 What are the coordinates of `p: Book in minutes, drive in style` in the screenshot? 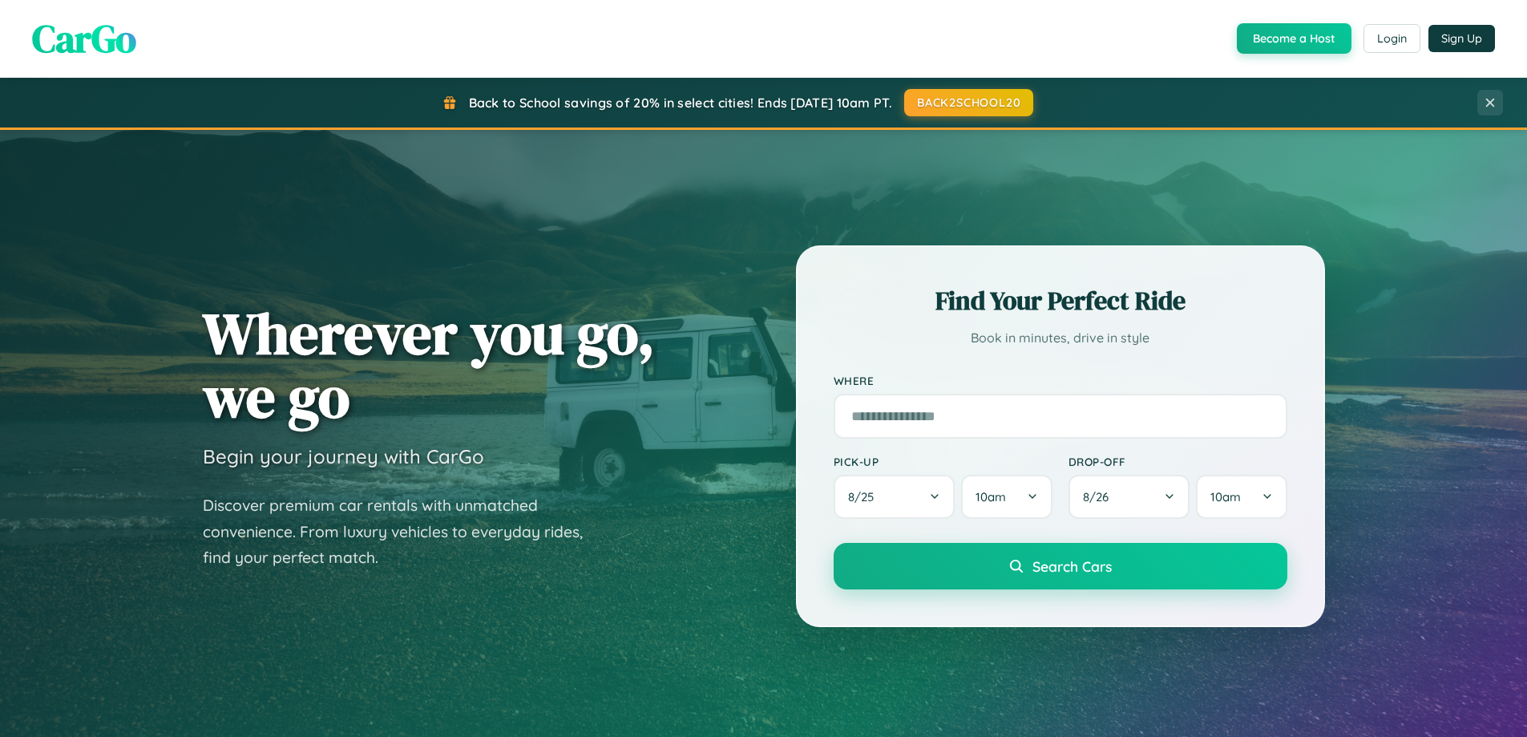 It's located at (1060, 337).